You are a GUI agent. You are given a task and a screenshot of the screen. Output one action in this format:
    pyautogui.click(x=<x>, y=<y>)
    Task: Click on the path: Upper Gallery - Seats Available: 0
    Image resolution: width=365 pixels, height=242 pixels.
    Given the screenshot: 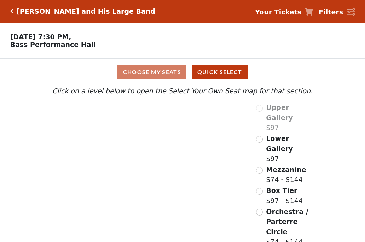 What is the action you would take?
    pyautogui.click(x=126, y=116)
    